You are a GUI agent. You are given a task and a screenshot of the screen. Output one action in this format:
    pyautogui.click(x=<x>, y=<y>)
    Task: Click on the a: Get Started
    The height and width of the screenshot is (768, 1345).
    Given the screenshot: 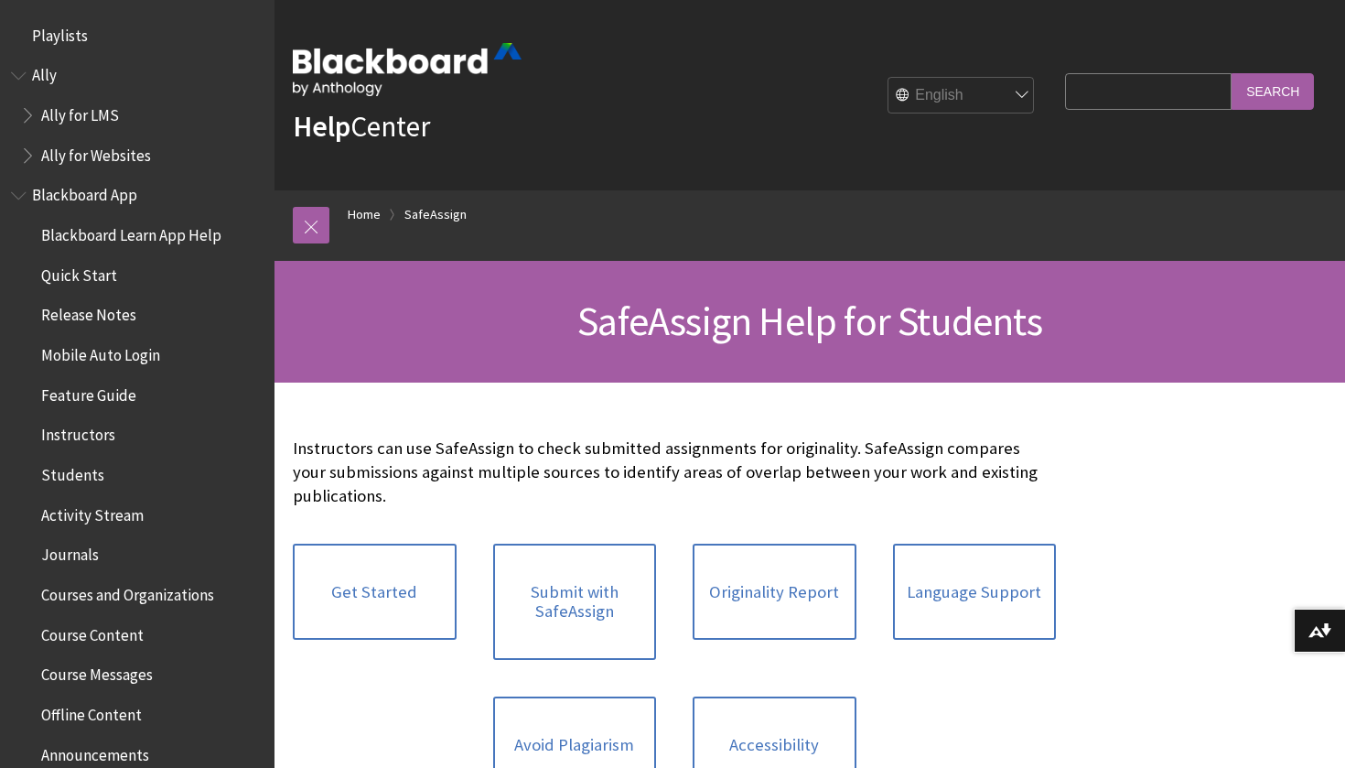 What is the action you would take?
    pyautogui.click(x=374, y=592)
    